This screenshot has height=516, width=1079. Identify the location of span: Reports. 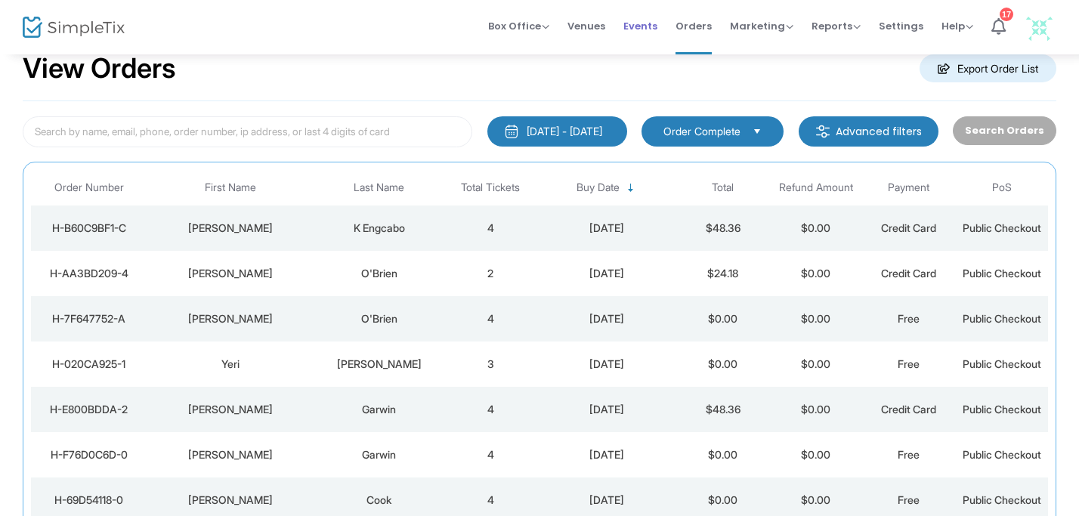
(836, 26).